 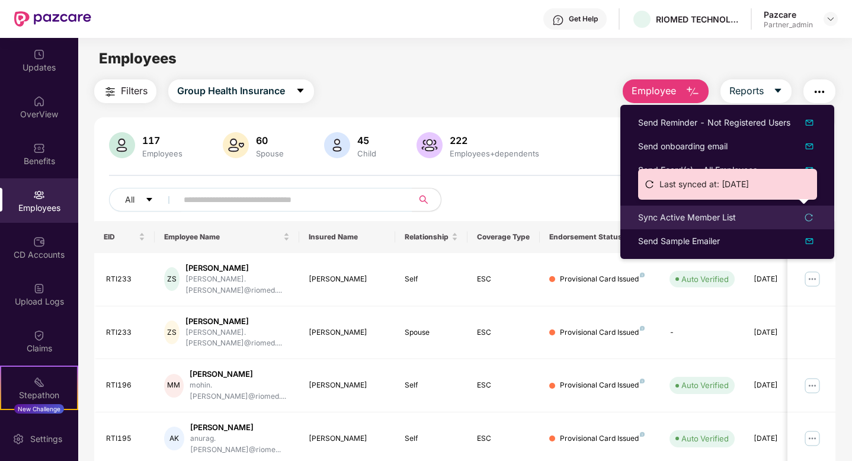 I want to click on img: svg+xml;base64,PHN2ZyB4bWxucz0iaHR0cDovL3d3dy53My5vcmcvMjAwMC9zdmciIHdpZHRoPSIyMSIgaGVpZ2h0PSIyMC..., so click(x=39, y=382).